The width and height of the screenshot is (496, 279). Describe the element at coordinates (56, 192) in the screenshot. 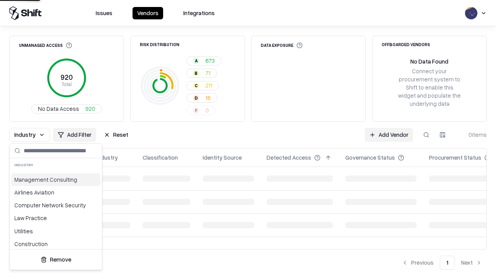

I see `div: Airlines Aviation` at that location.